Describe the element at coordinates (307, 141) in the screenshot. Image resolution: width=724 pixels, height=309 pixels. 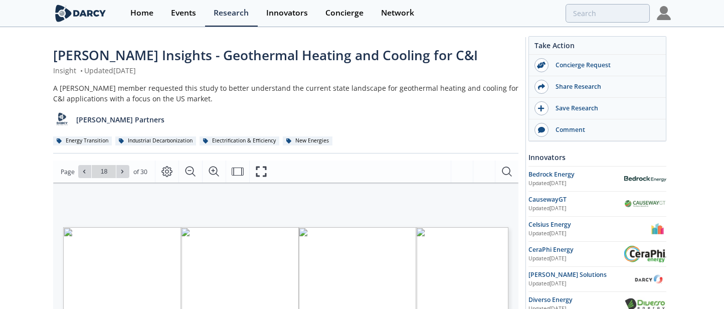
I see `div: New Energies` at that location.